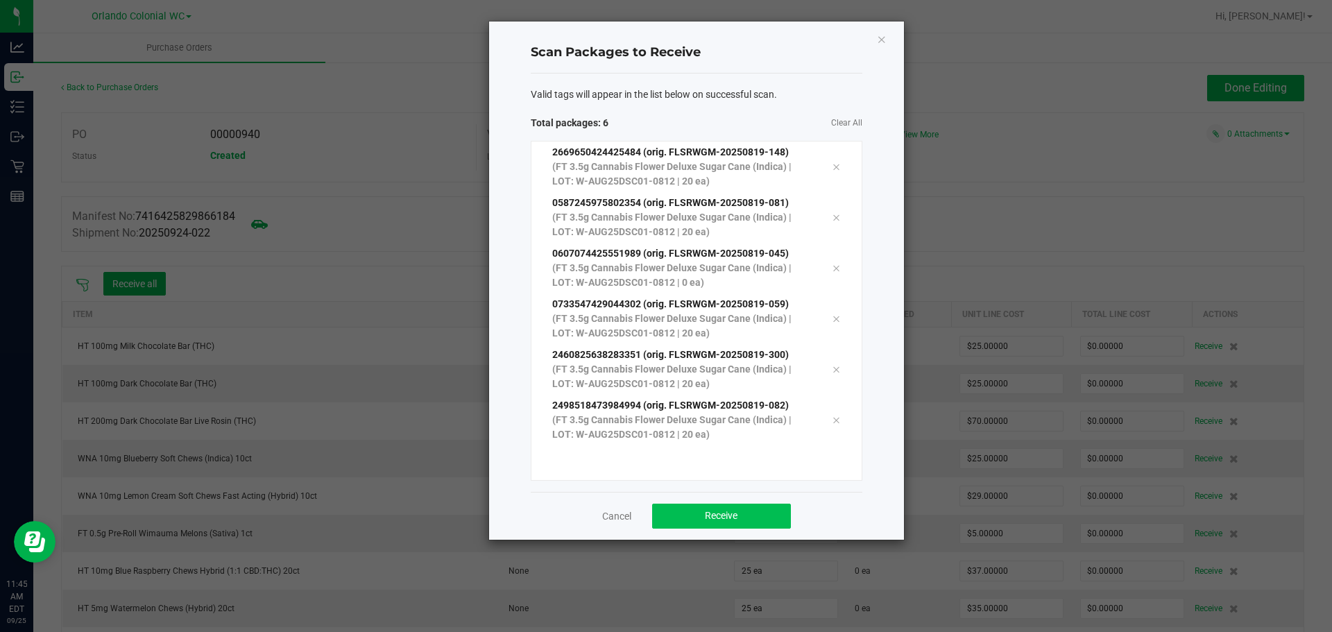 The image size is (1332, 632). Describe the element at coordinates (670, 253) in the screenshot. I see `span: 0607074425551989 (orig. FLSRWGM-20250819-045)` at that location.